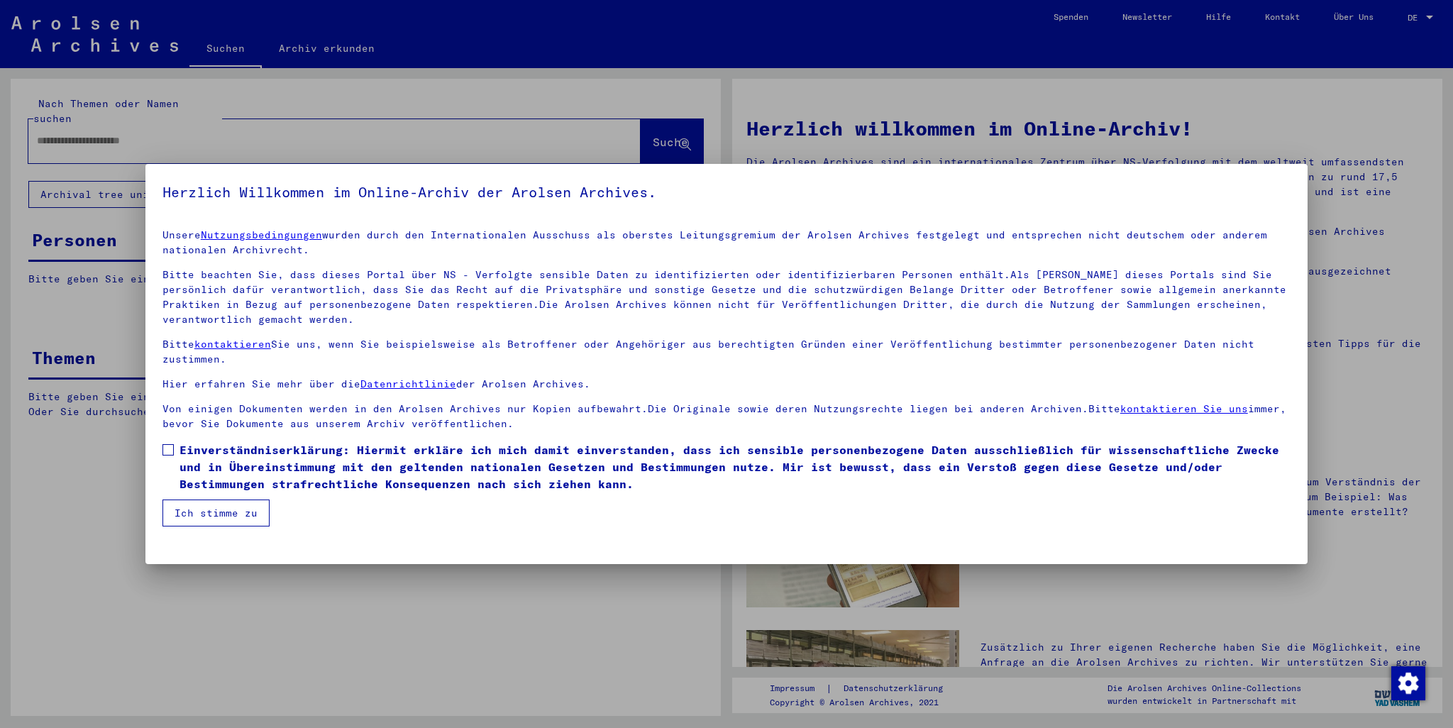  Describe the element at coordinates (1184, 409) in the screenshot. I see `a: kontaktieren Sie uns` at that location.